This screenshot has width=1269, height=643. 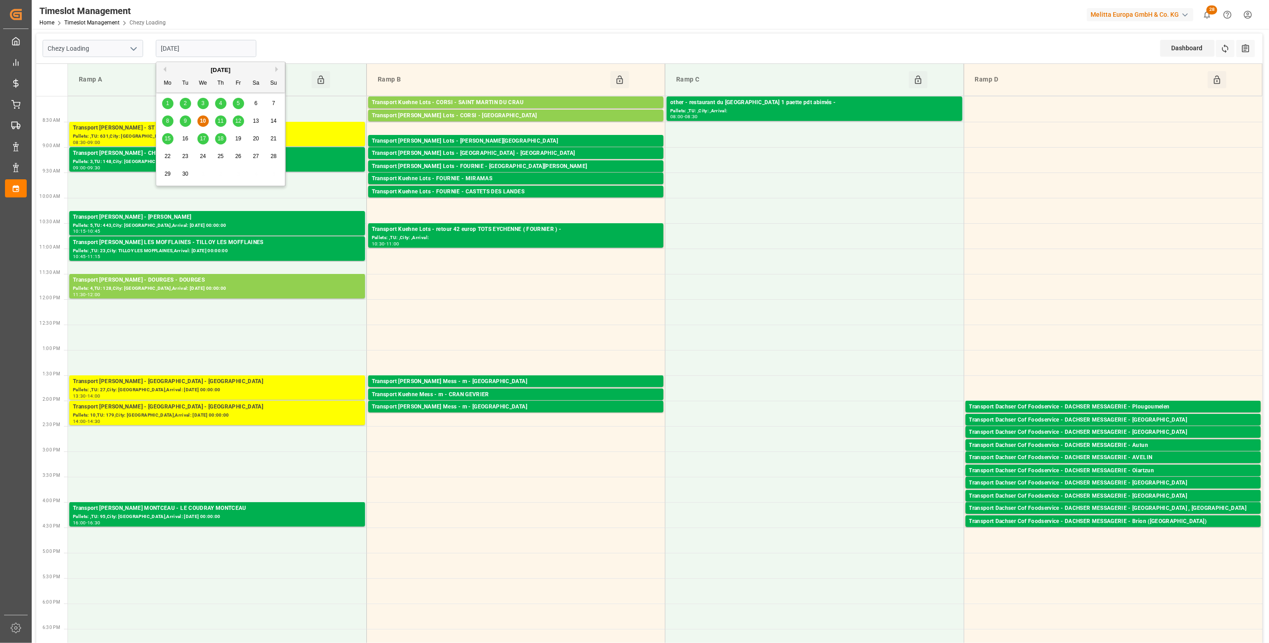 I want to click on div: month 2025-09, so click(x=221, y=139).